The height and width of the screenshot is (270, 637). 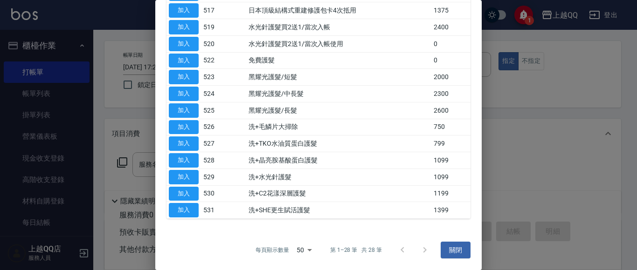 What do you see at coordinates (212, 127) in the screenshot?
I see `td: 526` at bounding box center [212, 127].